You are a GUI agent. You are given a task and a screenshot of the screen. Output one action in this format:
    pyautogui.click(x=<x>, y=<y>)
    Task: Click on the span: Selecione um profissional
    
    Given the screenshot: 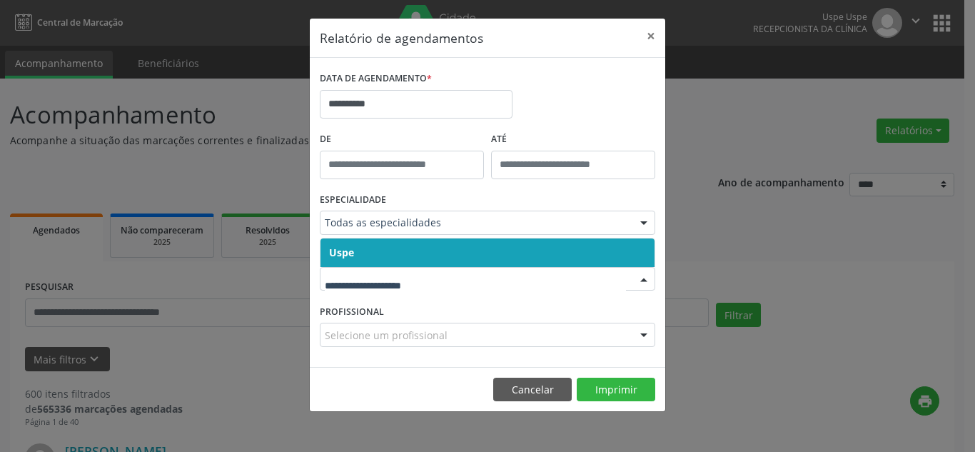 What is the action you would take?
    pyautogui.click(x=386, y=335)
    